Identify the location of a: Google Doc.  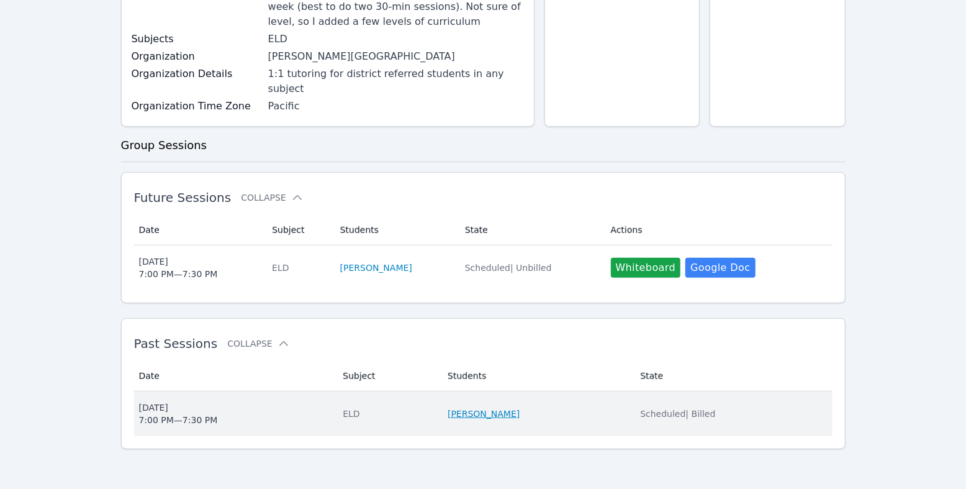
(720, 268).